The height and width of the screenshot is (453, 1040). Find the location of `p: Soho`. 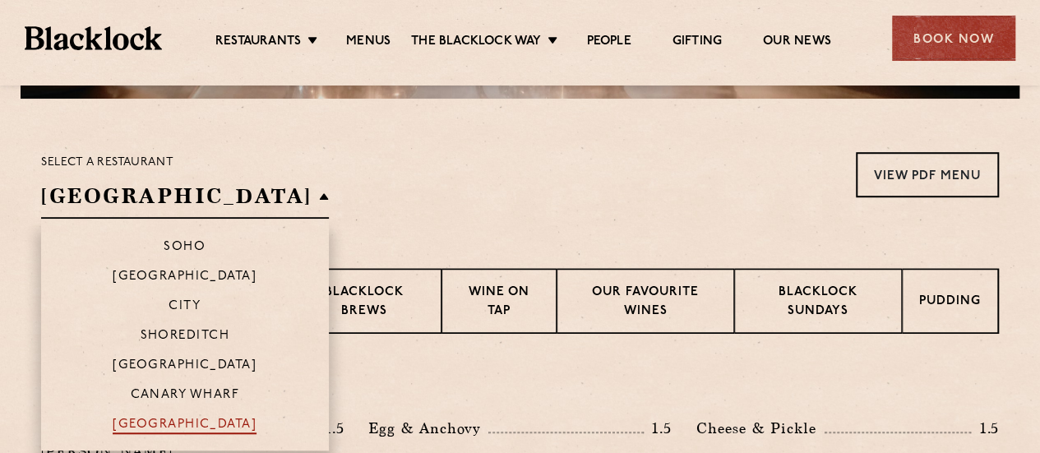

p: Soho is located at coordinates (184, 248).